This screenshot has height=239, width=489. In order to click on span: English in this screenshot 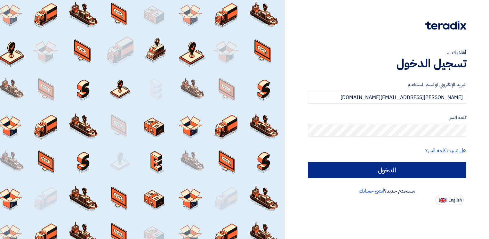, I will do `click(455, 200)`.